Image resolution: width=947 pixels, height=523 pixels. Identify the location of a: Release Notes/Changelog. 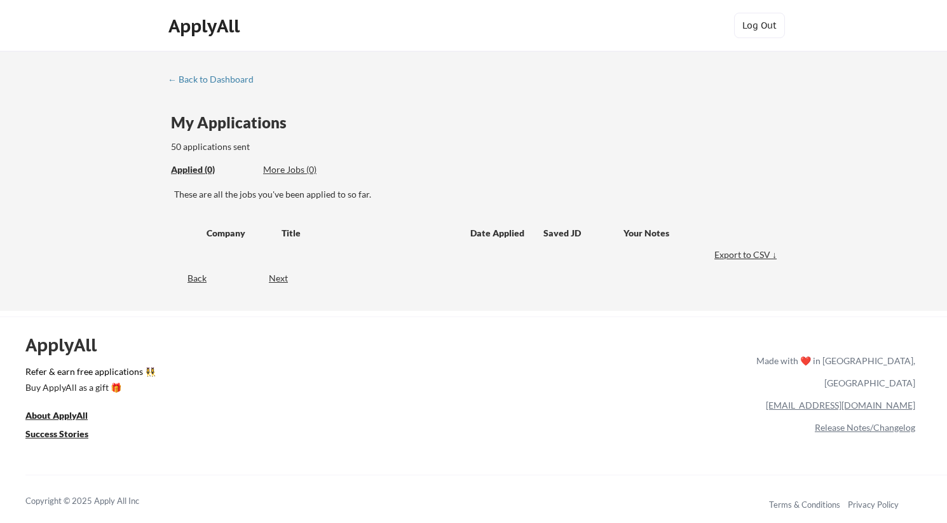
(865, 427).